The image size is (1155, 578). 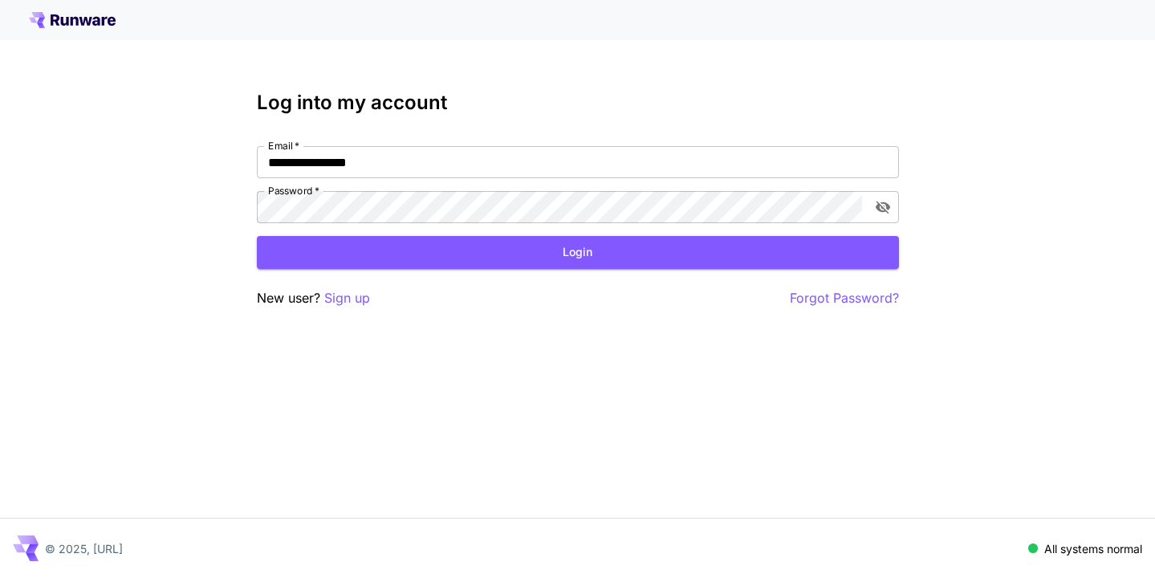 I want to click on button: Sign up, so click(x=347, y=298).